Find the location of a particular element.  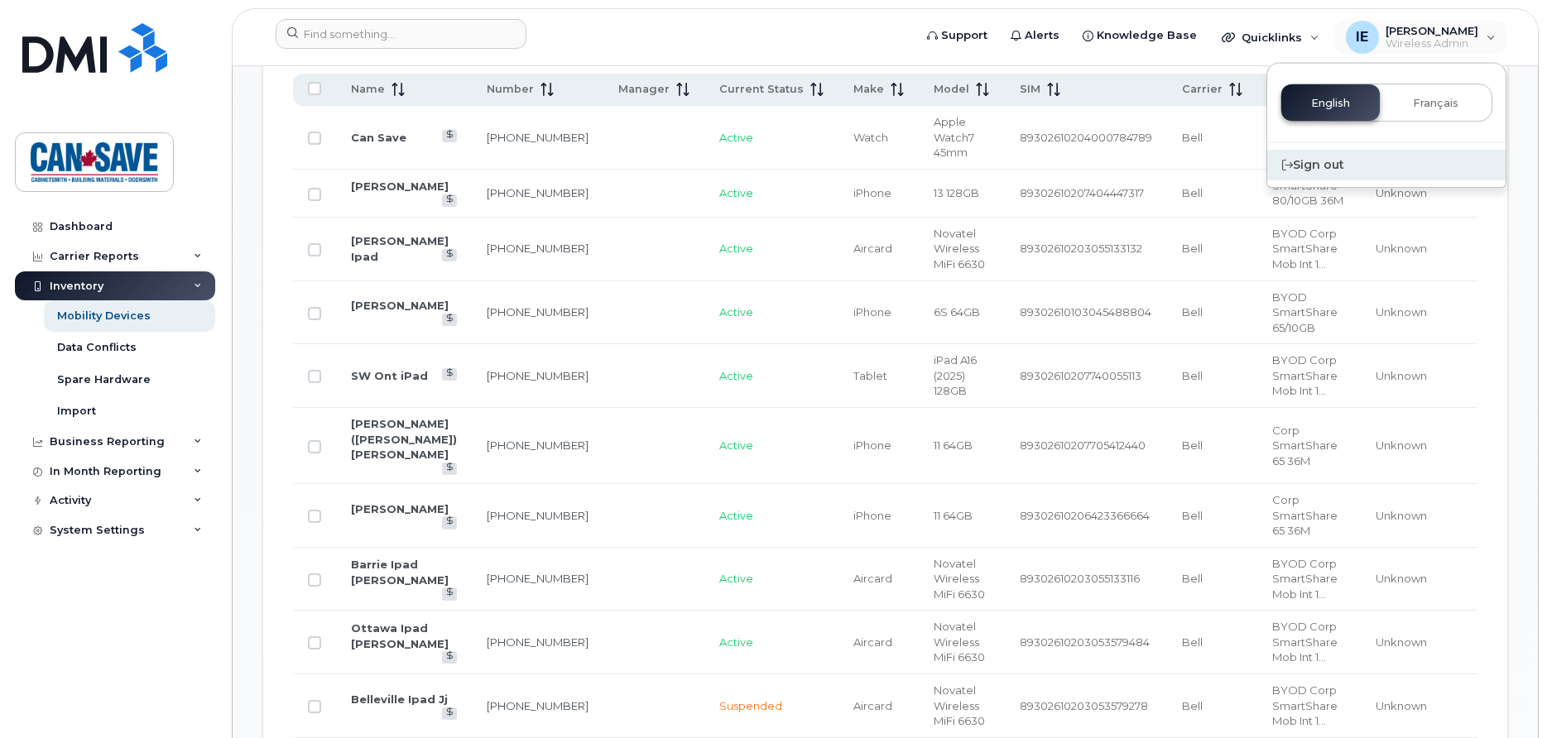

span: 89302610204000784789 is located at coordinates (1086, 137).